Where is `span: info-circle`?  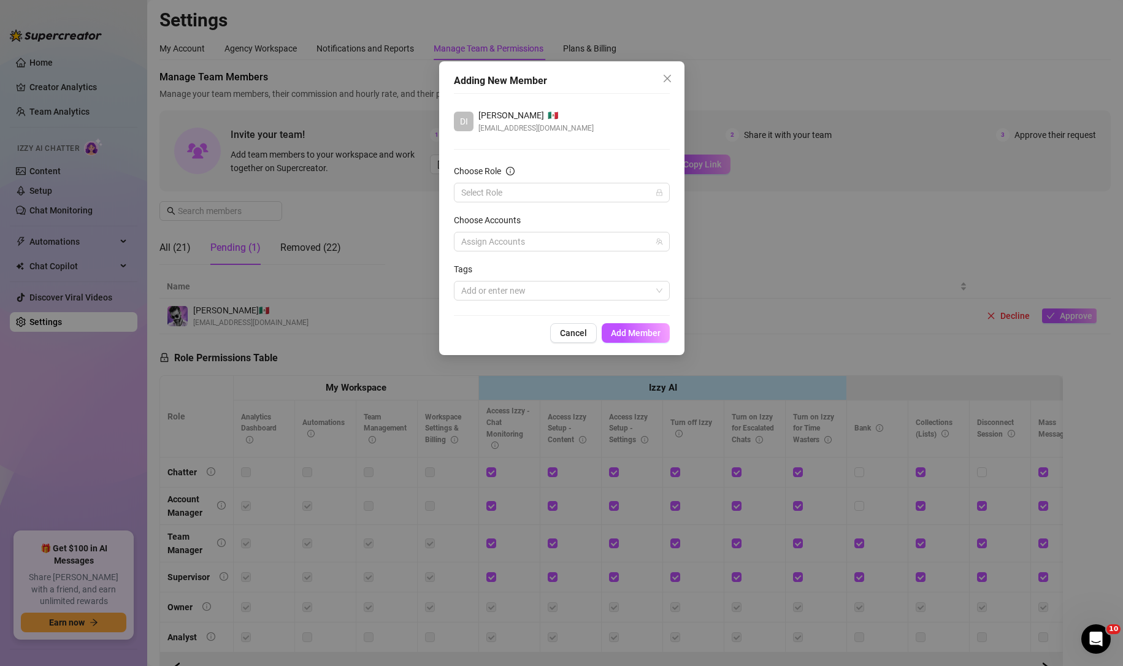
span: info-circle is located at coordinates (510, 171).